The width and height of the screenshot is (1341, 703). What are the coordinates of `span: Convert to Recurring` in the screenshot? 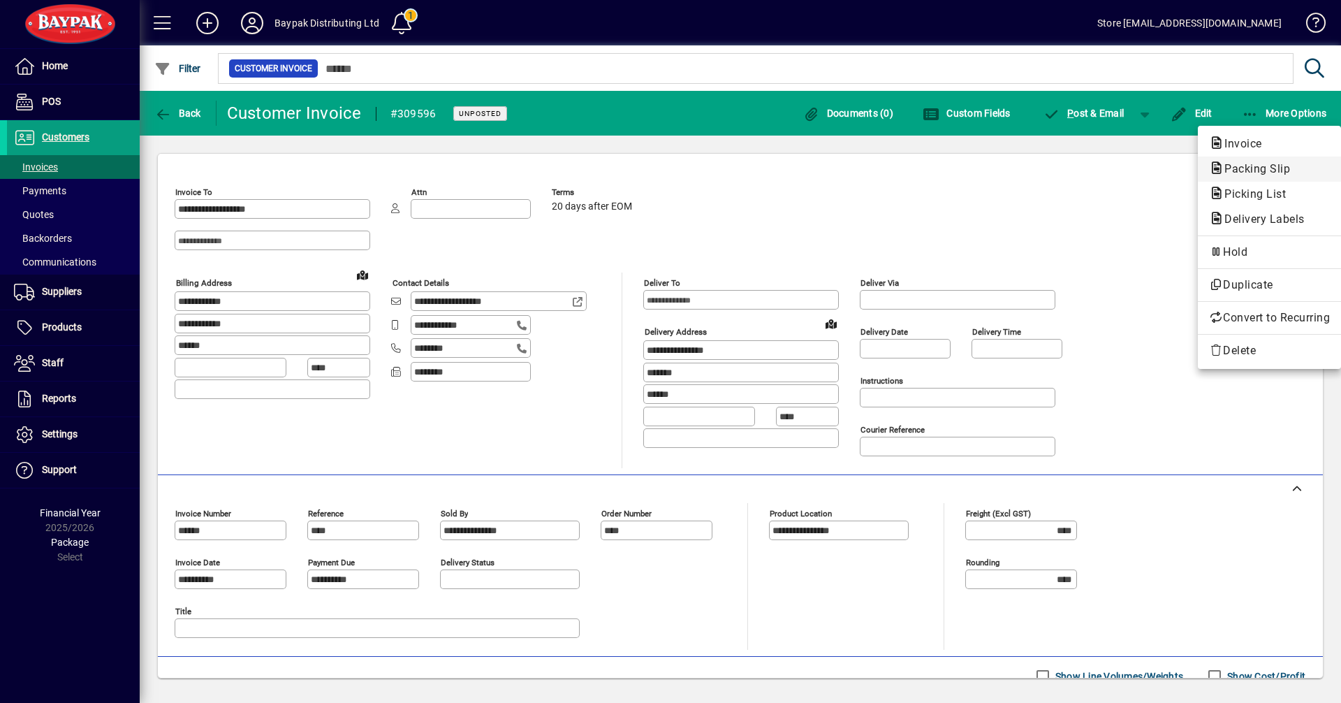 It's located at (1269, 318).